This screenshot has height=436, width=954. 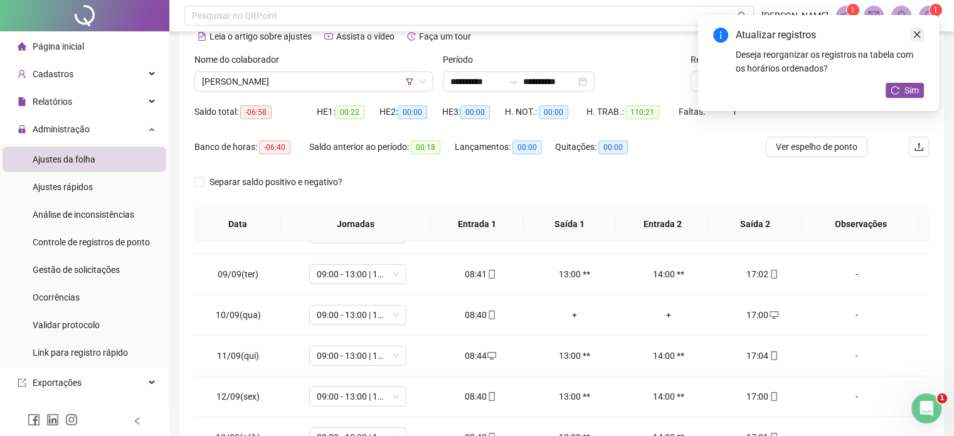 I want to click on div: 17:04, so click(x=763, y=356).